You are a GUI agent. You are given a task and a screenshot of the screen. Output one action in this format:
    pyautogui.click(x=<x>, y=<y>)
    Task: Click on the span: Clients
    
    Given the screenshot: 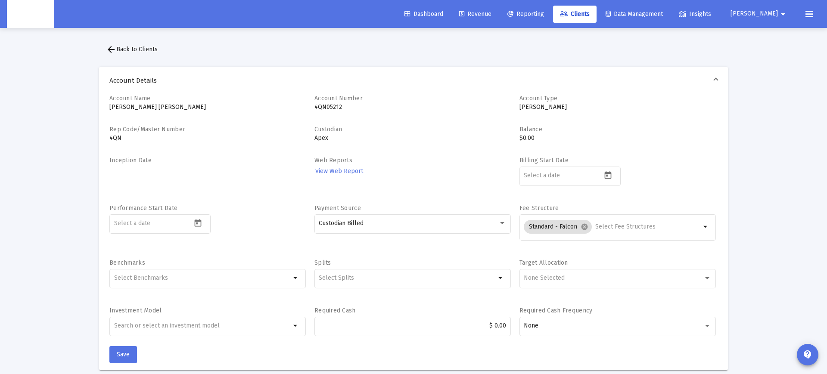 What is the action you would take?
    pyautogui.click(x=575, y=14)
    